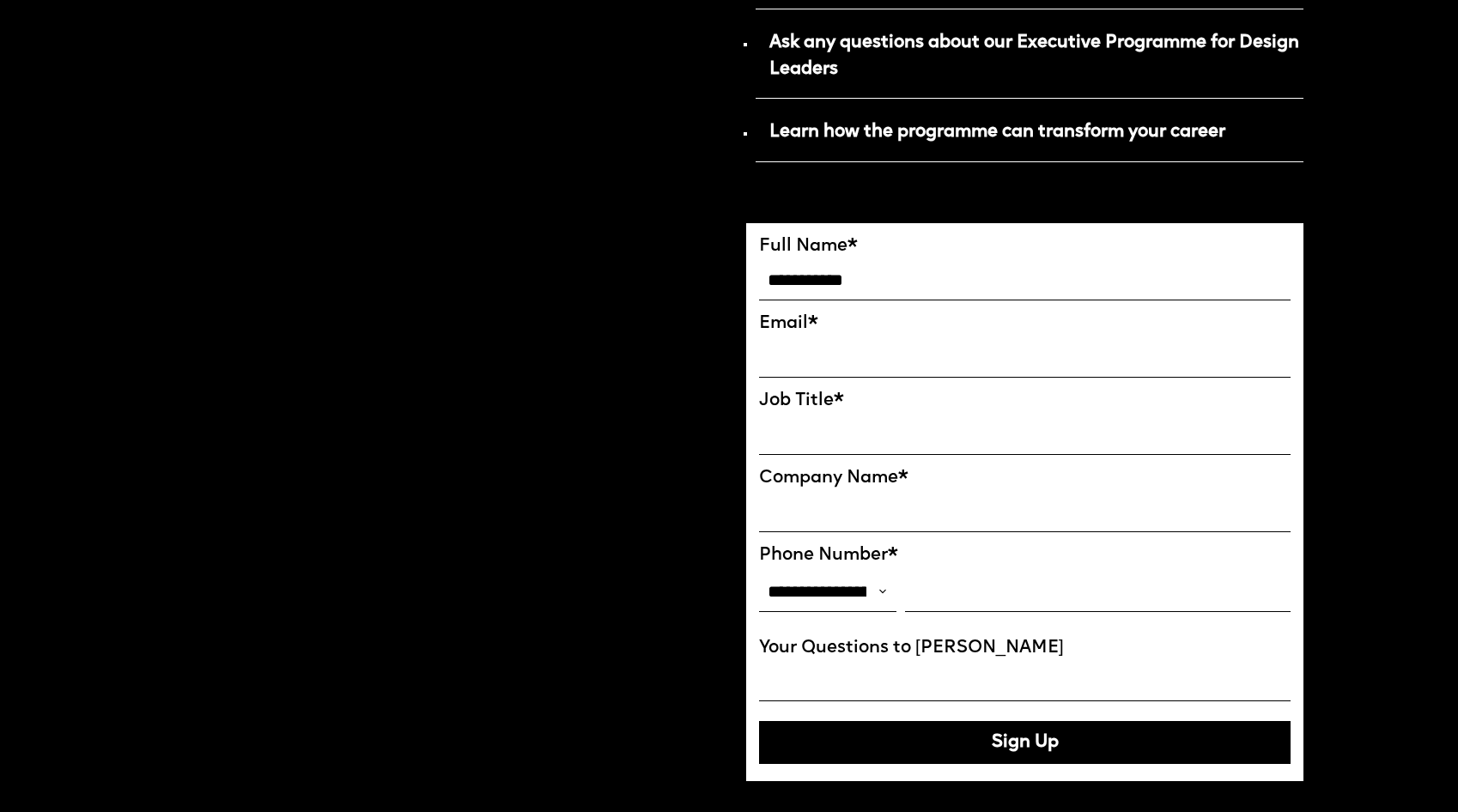 The image size is (1458, 812). Describe the element at coordinates (997, 132) in the screenshot. I see `strong: Learn how the programme can transform your career` at that location.